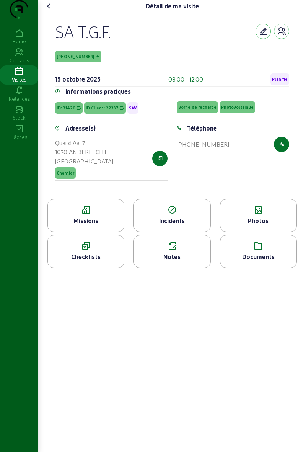  I want to click on span: ID: 31428, so click(66, 108).